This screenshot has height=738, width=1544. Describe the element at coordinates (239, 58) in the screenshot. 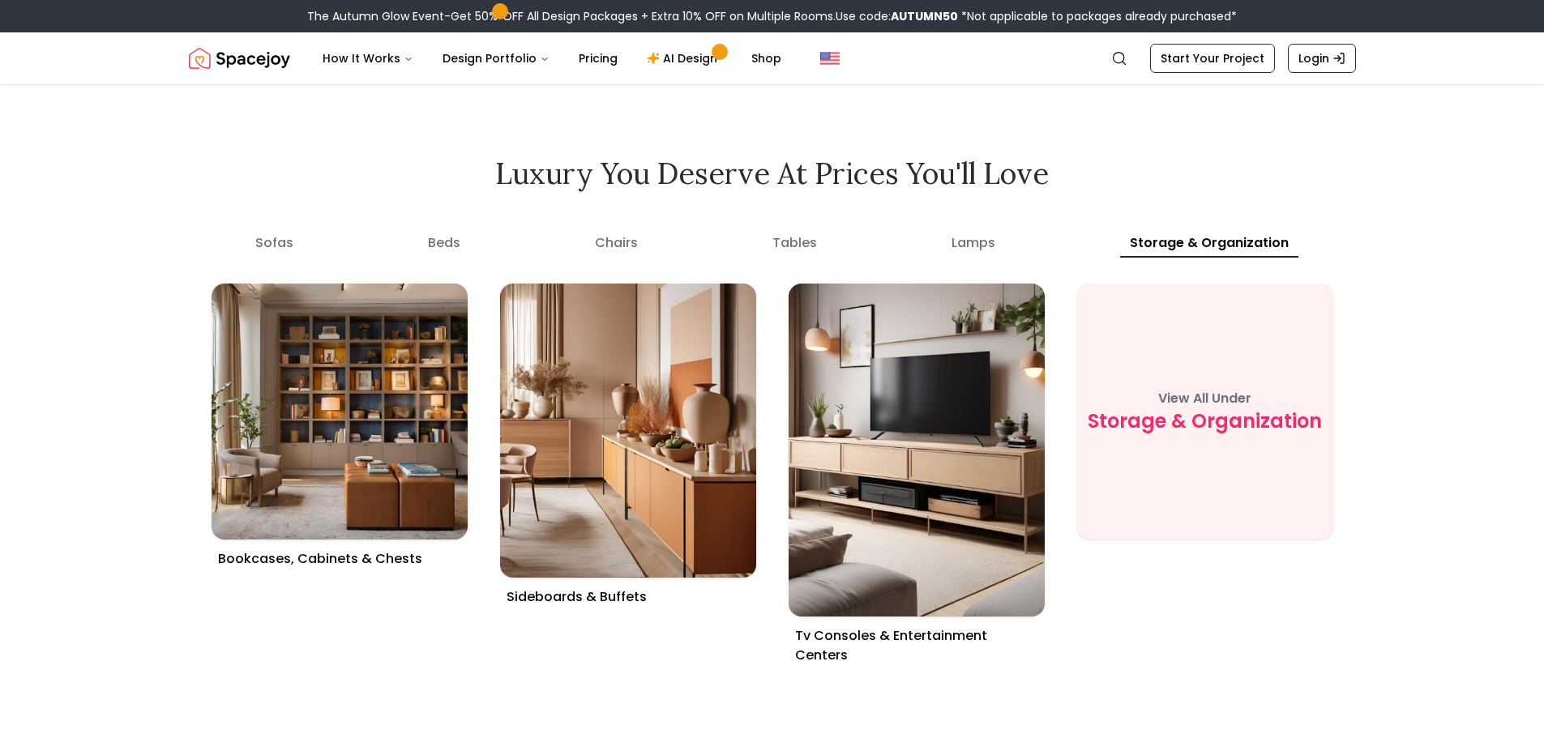

I see `img: Spacejoy Logo` at that location.